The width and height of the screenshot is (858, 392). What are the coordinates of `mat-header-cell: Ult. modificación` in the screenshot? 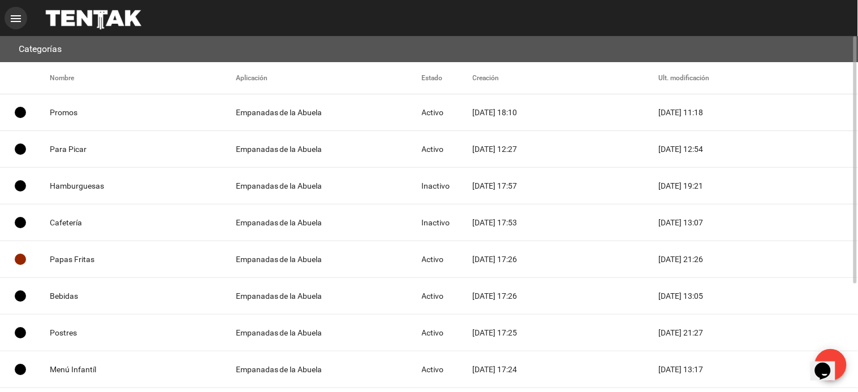 It's located at (758, 78).